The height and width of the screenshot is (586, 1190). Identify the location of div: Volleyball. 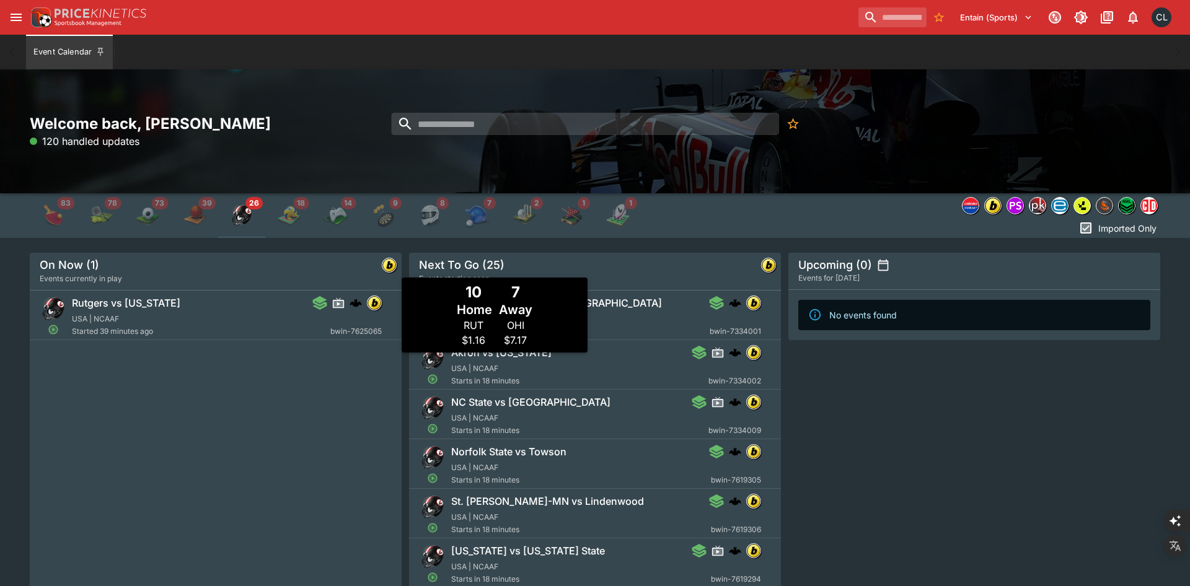
(289, 216).